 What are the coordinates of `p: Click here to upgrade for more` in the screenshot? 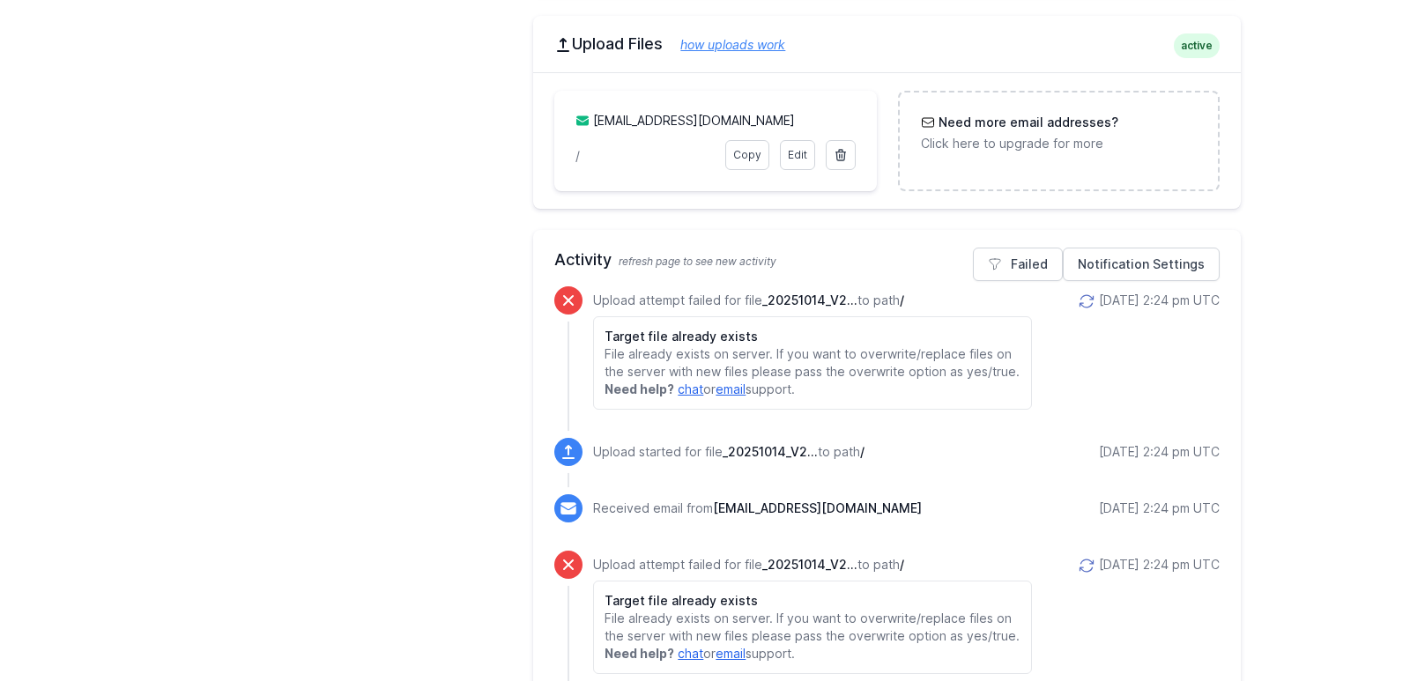 It's located at (1058, 144).